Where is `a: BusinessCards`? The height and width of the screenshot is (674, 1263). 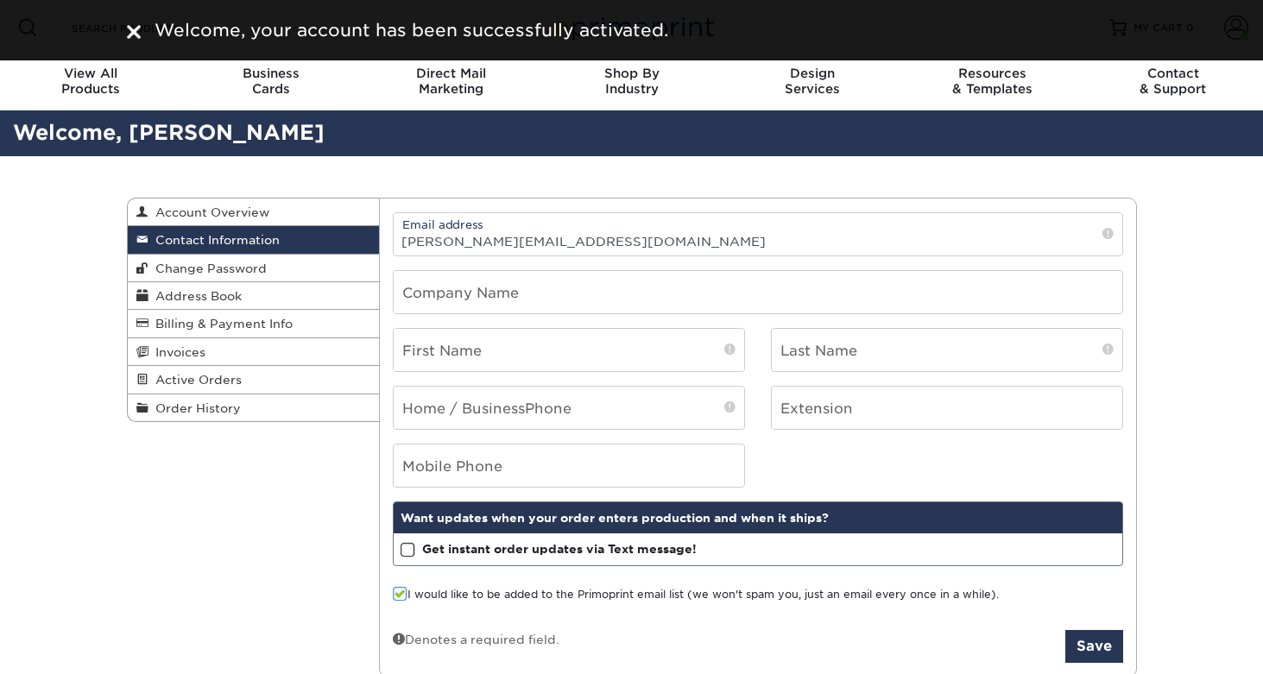 a: BusinessCards is located at coordinates (270, 83).